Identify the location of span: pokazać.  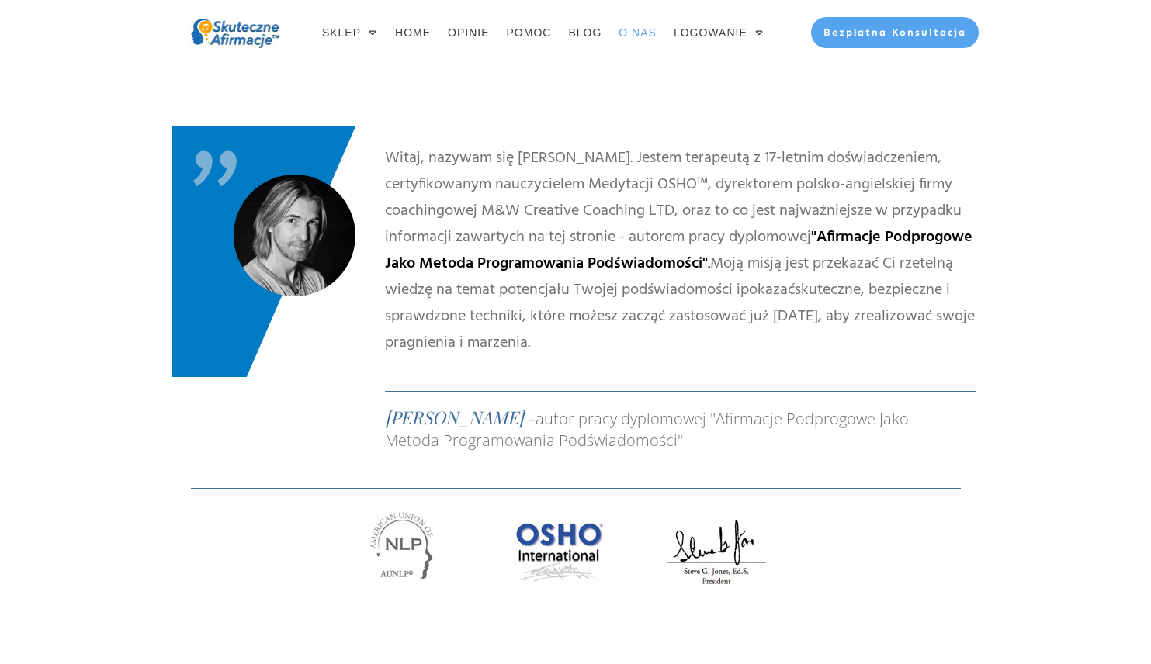
(768, 290).